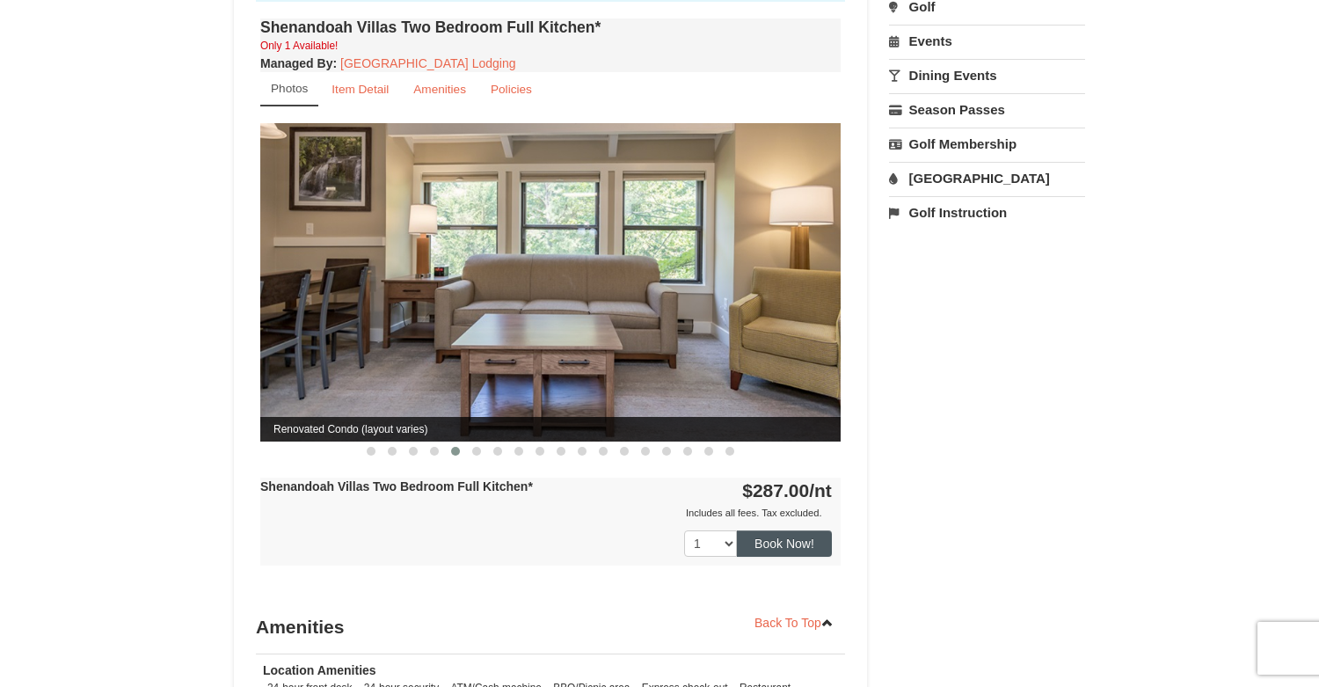 This screenshot has height=687, width=1319. What do you see at coordinates (440, 89) in the screenshot?
I see `a: Amenities` at bounding box center [440, 89].